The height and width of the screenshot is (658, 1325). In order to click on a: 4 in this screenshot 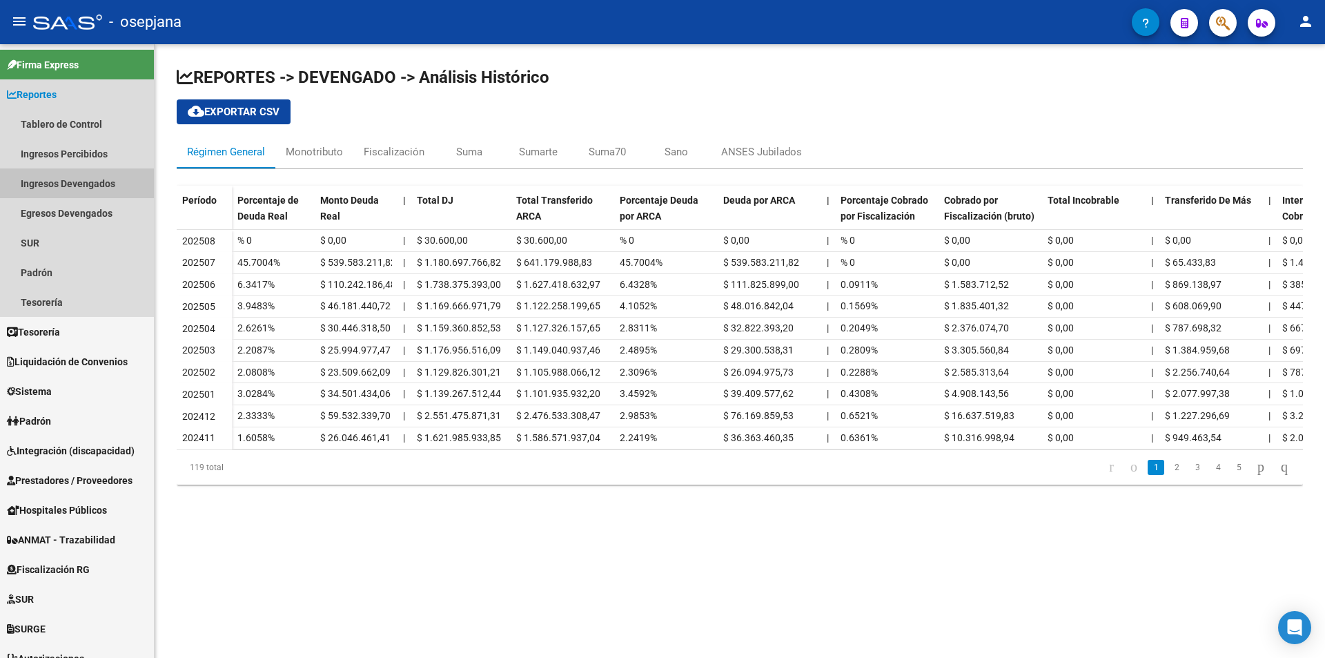, I will do `click(1218, 467)`.